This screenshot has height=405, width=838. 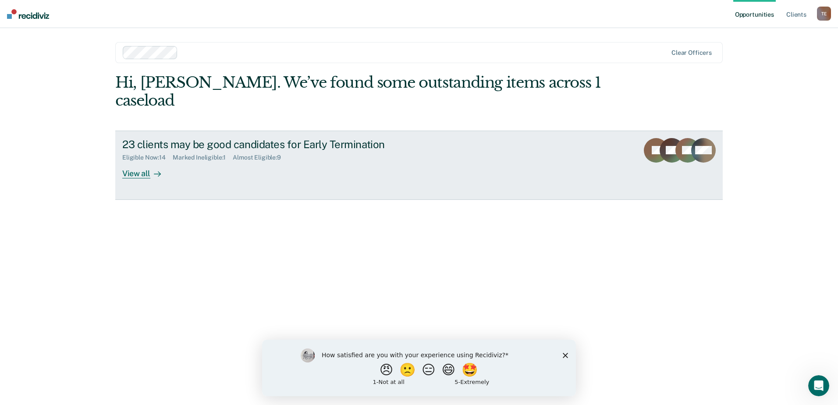 What do you see at coordinates (167, 30) in the screenshot?
I see `button: 3` at bounding box center [167, 30].